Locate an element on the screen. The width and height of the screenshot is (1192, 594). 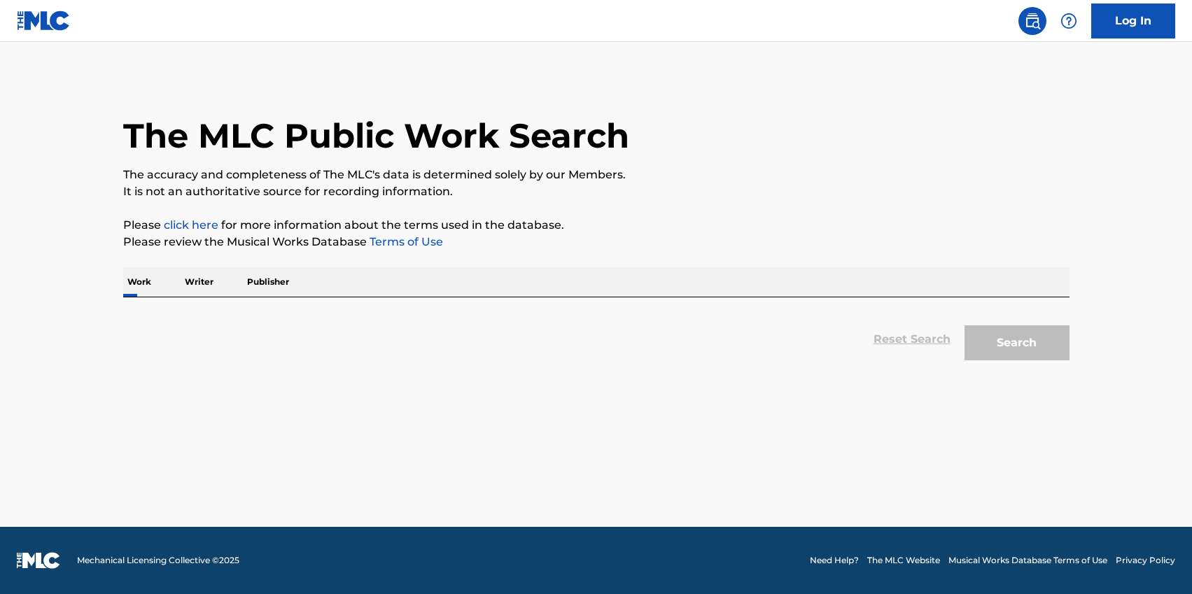
img: MLC Logo is located at coordinates (43, 20).